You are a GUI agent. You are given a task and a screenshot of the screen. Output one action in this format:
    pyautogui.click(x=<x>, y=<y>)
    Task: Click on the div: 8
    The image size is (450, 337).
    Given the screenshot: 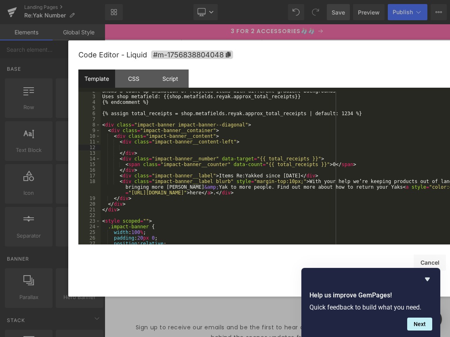 What is the action you would take?
    pyautogui.click(x=89, y=125)
    